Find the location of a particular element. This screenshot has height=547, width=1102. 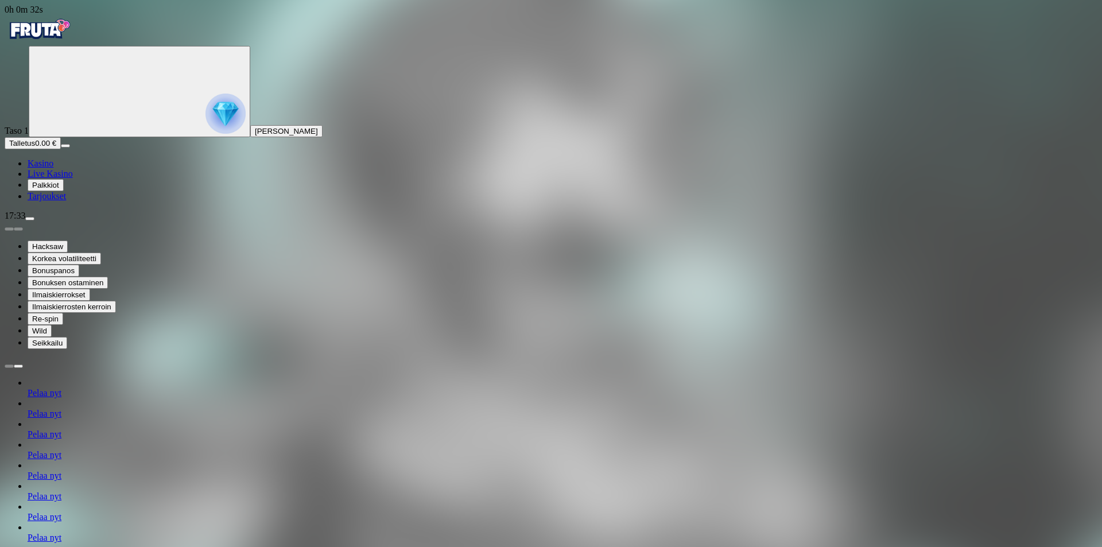

span: Hacksaw is located at coordinates (48, 246).